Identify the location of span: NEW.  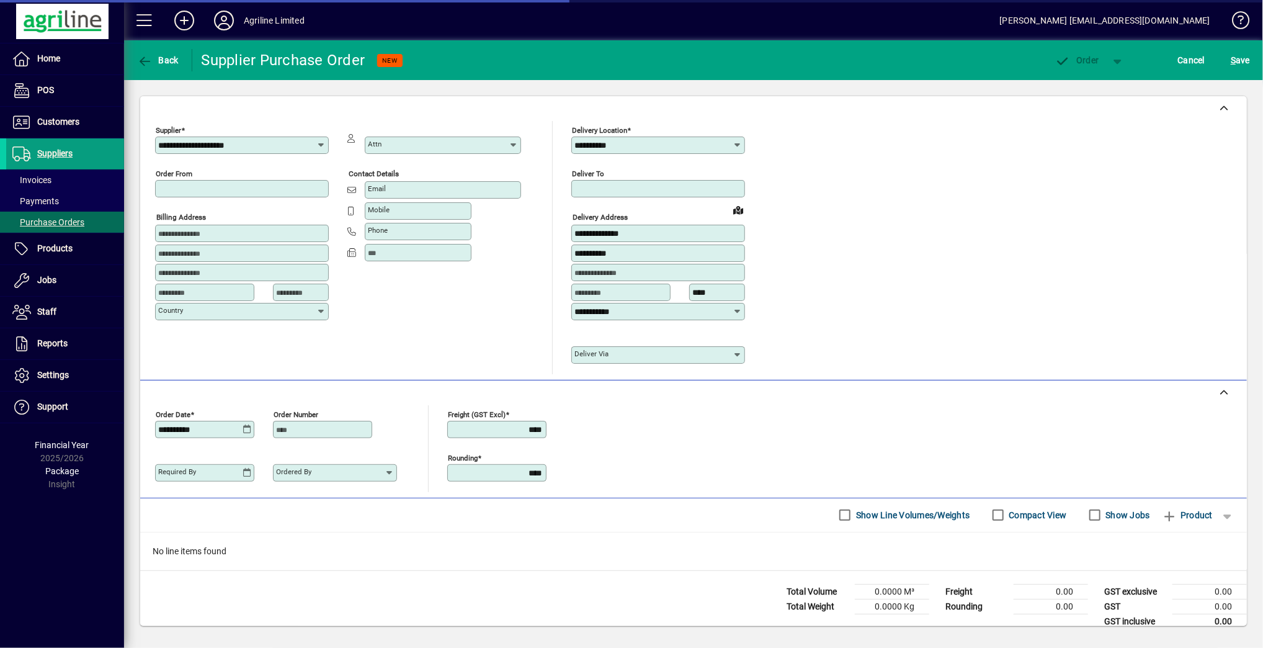
(390, 60).